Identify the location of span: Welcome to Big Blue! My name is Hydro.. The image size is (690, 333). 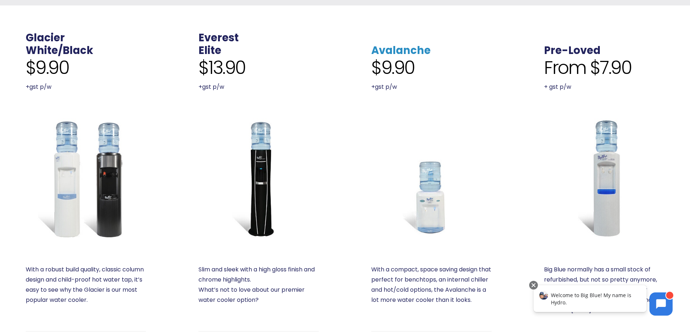
(65, 19).